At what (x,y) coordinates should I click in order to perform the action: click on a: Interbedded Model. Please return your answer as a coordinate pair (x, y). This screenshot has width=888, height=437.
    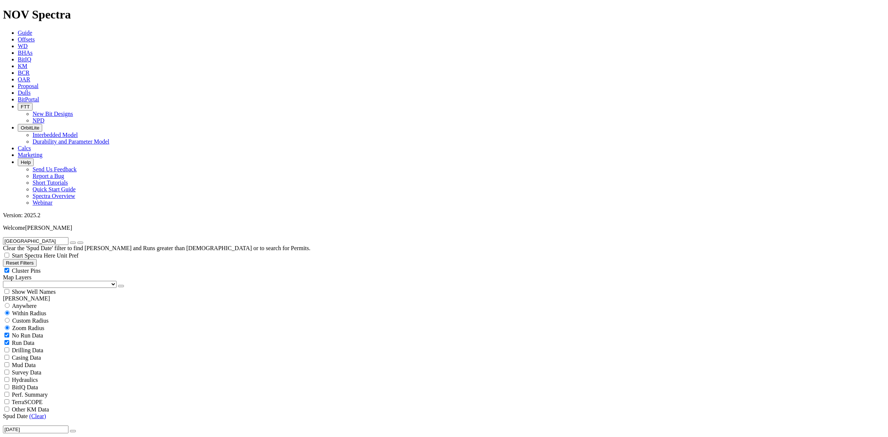
    Looking at the image, I should click on (55, 135).